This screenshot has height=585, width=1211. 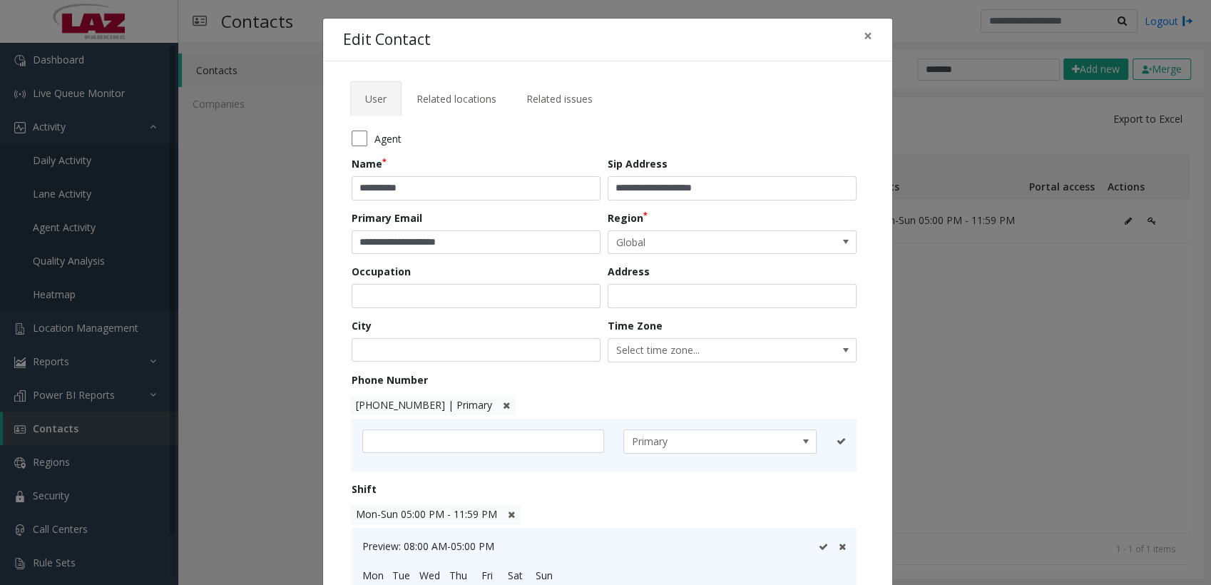 I want to click on span: Related issues, so click(x=559, y=98).